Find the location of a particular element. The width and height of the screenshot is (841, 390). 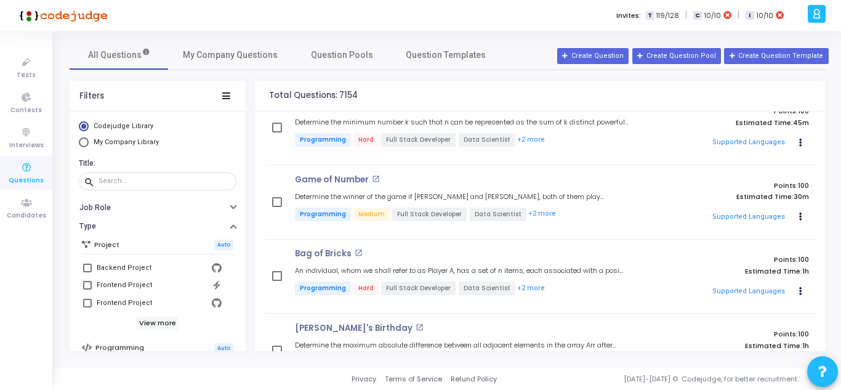

label: Invites: is located at coordinates (629, 15).